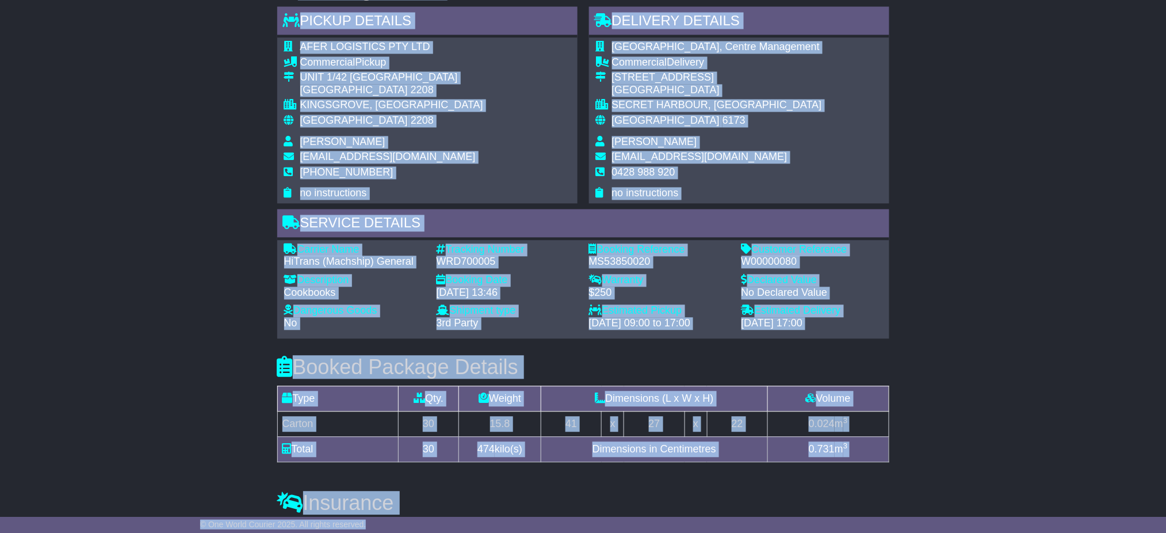 Image resolution: width=1166 pixels, height=533 pixels. I want to click on td: Dimensions in Centimetres, so click(655, 449).